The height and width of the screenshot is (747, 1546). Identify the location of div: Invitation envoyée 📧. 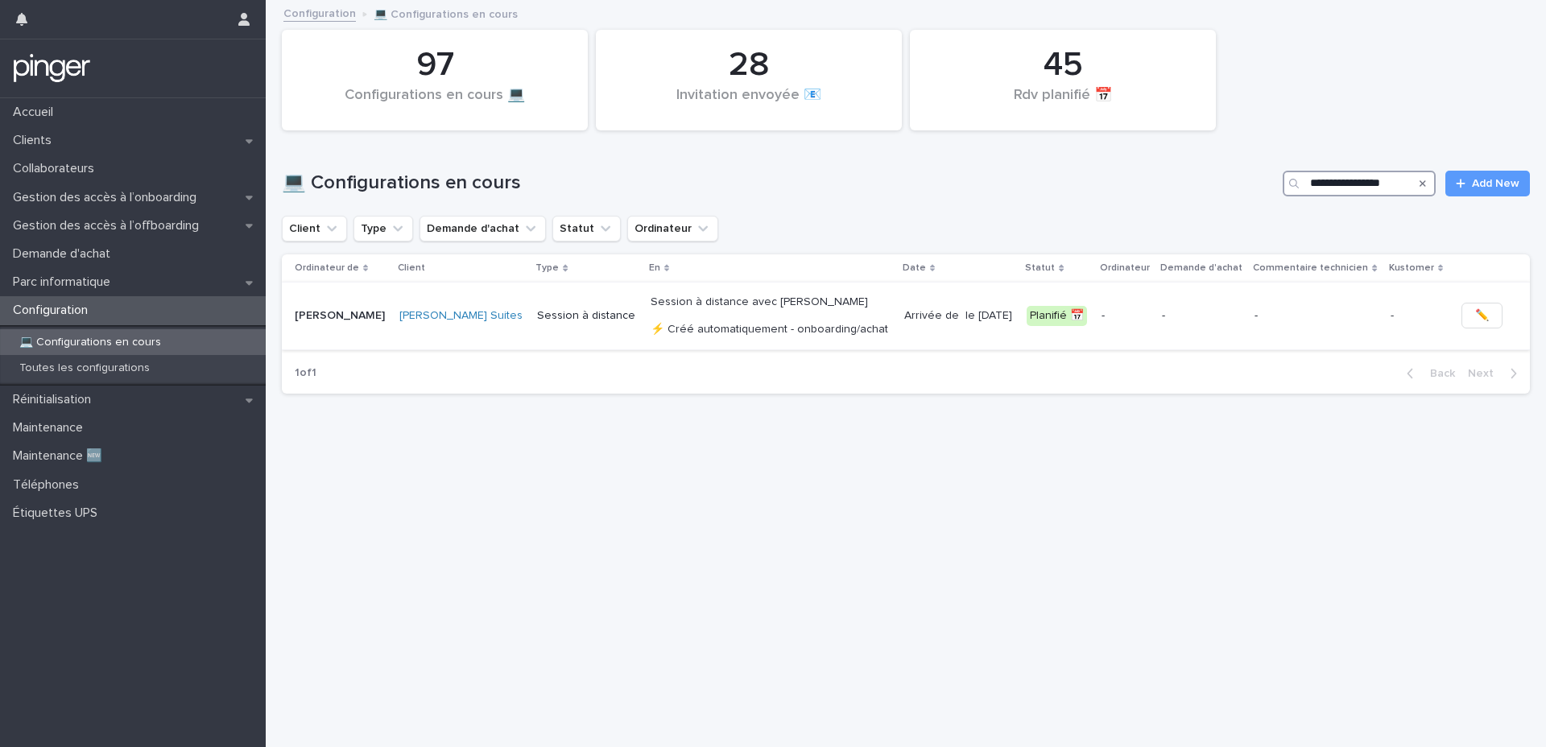
(749, 104).